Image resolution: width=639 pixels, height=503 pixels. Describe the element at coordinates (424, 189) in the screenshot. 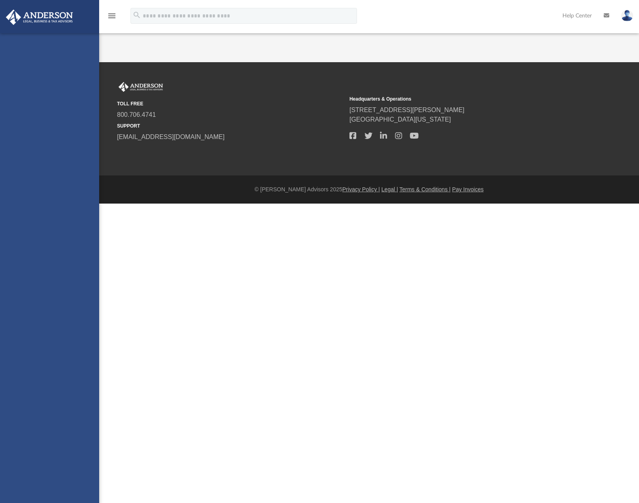

I see `a: Terms & Conditions |` at that location.